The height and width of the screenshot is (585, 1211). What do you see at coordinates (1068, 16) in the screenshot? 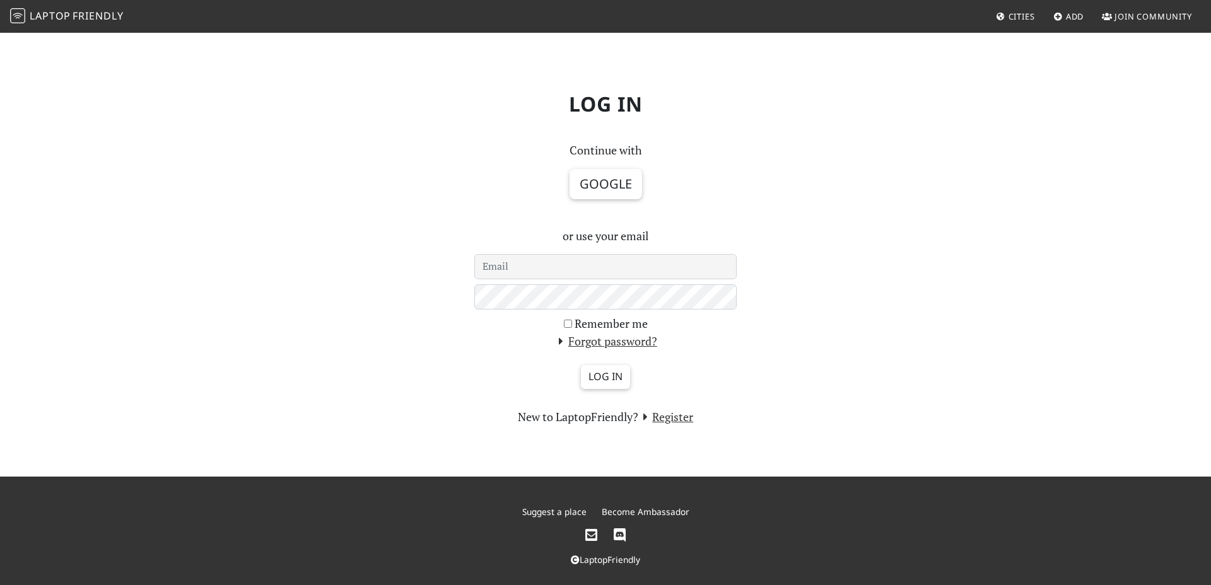
I see `a: Add` at bounding box center [1068, 16].